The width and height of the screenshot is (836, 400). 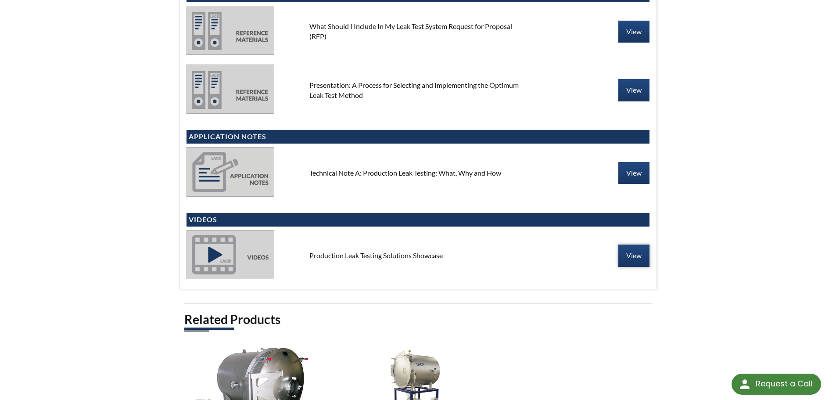 What do you see at coordinates (418, 31) in the screenshot?
I see `div: What Should I Include In My Leak Test System Request for Proposal (RFP)` at bounding box center [418, 31].